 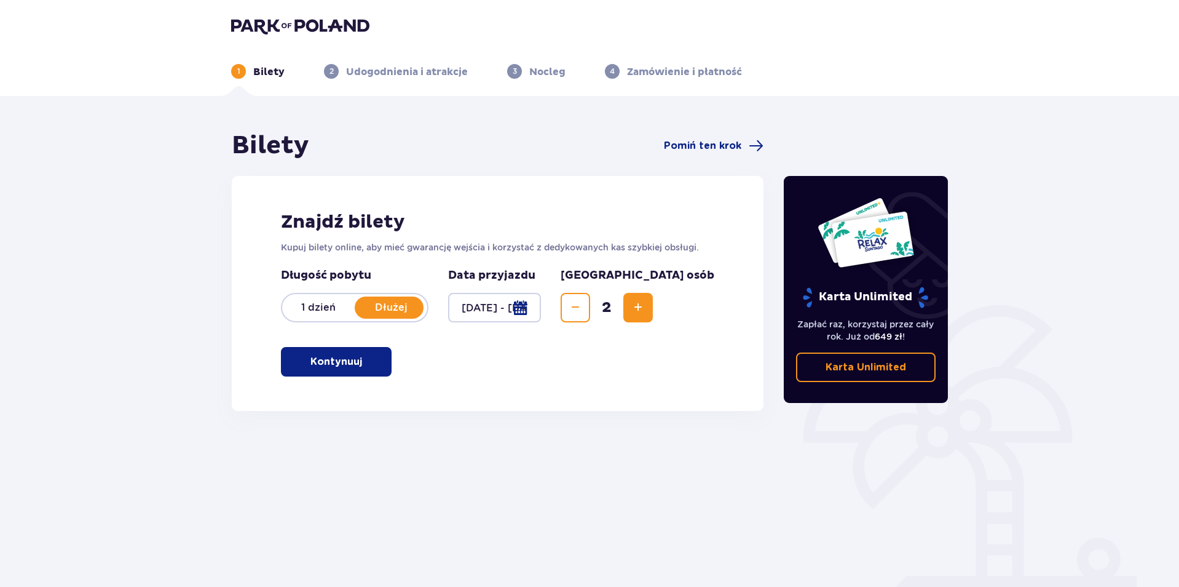 I want to click on span: 649 zł, so click(x=888, y=336).